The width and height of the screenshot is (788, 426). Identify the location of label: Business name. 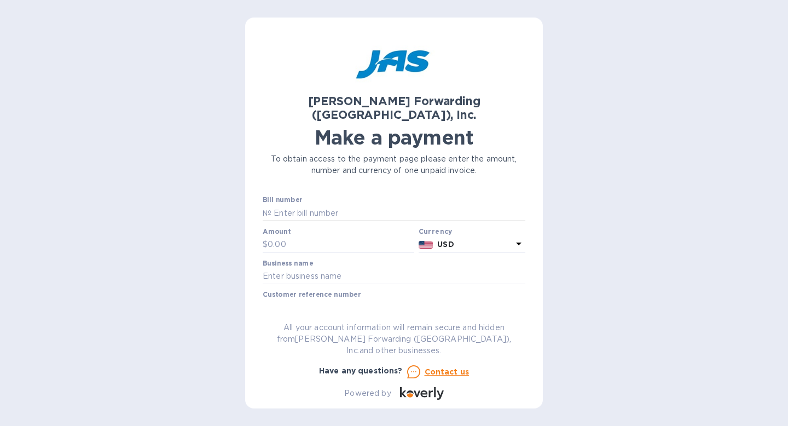
(288, 263).